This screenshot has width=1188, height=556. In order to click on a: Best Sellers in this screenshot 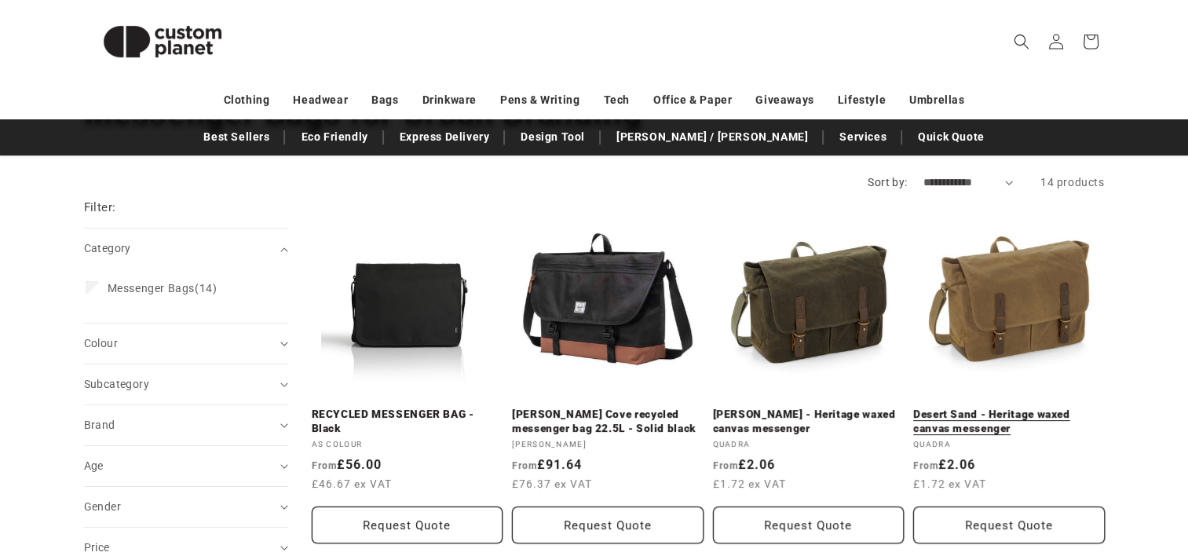, I will do `click(236, 137)`.